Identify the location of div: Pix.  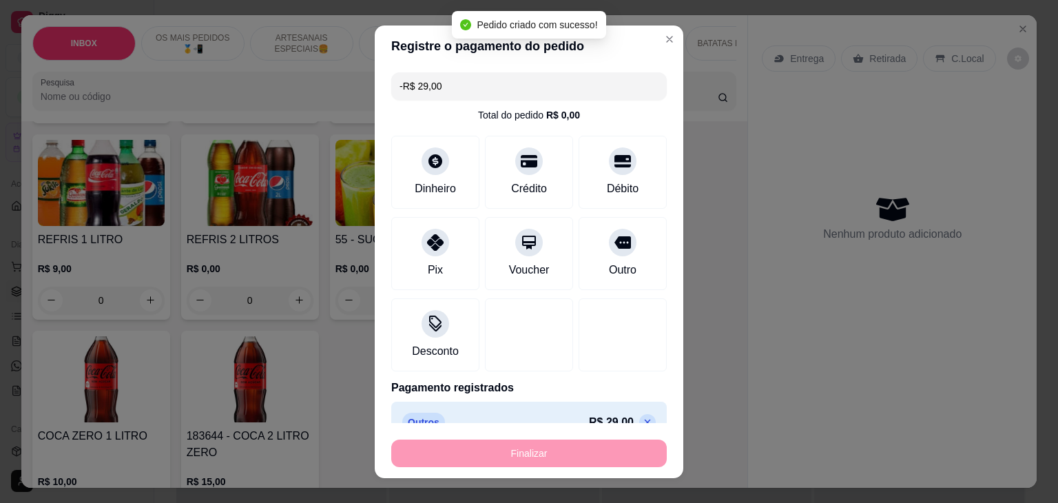
(435, 270).